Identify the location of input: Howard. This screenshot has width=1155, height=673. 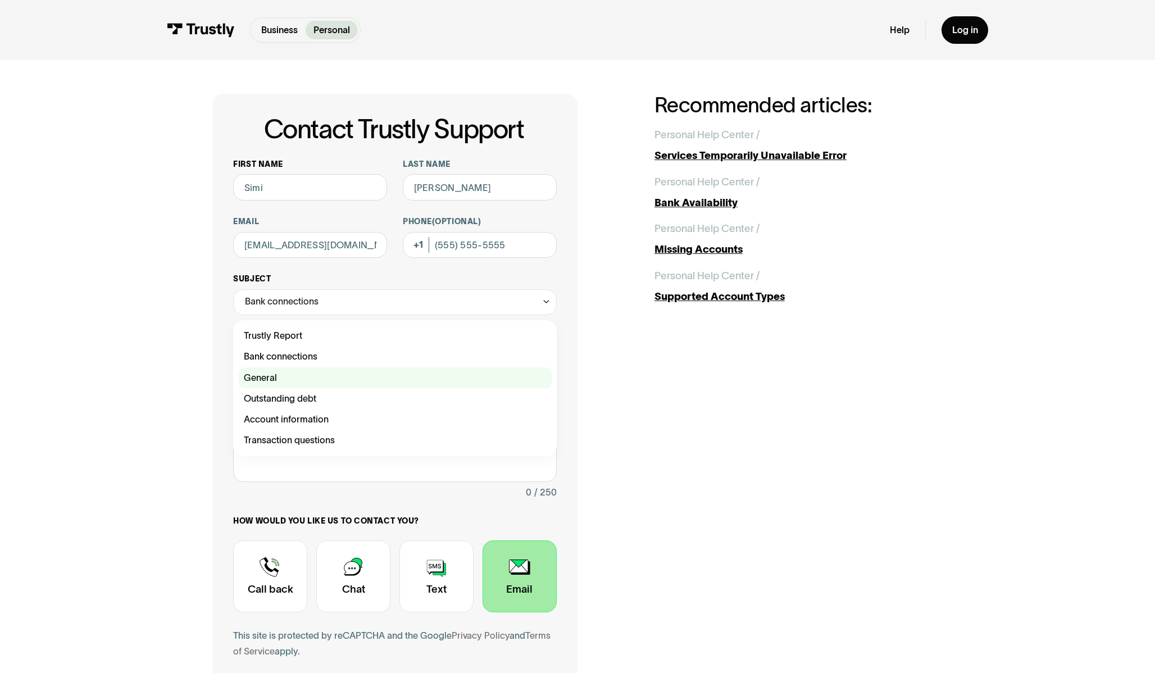
(480, 187).